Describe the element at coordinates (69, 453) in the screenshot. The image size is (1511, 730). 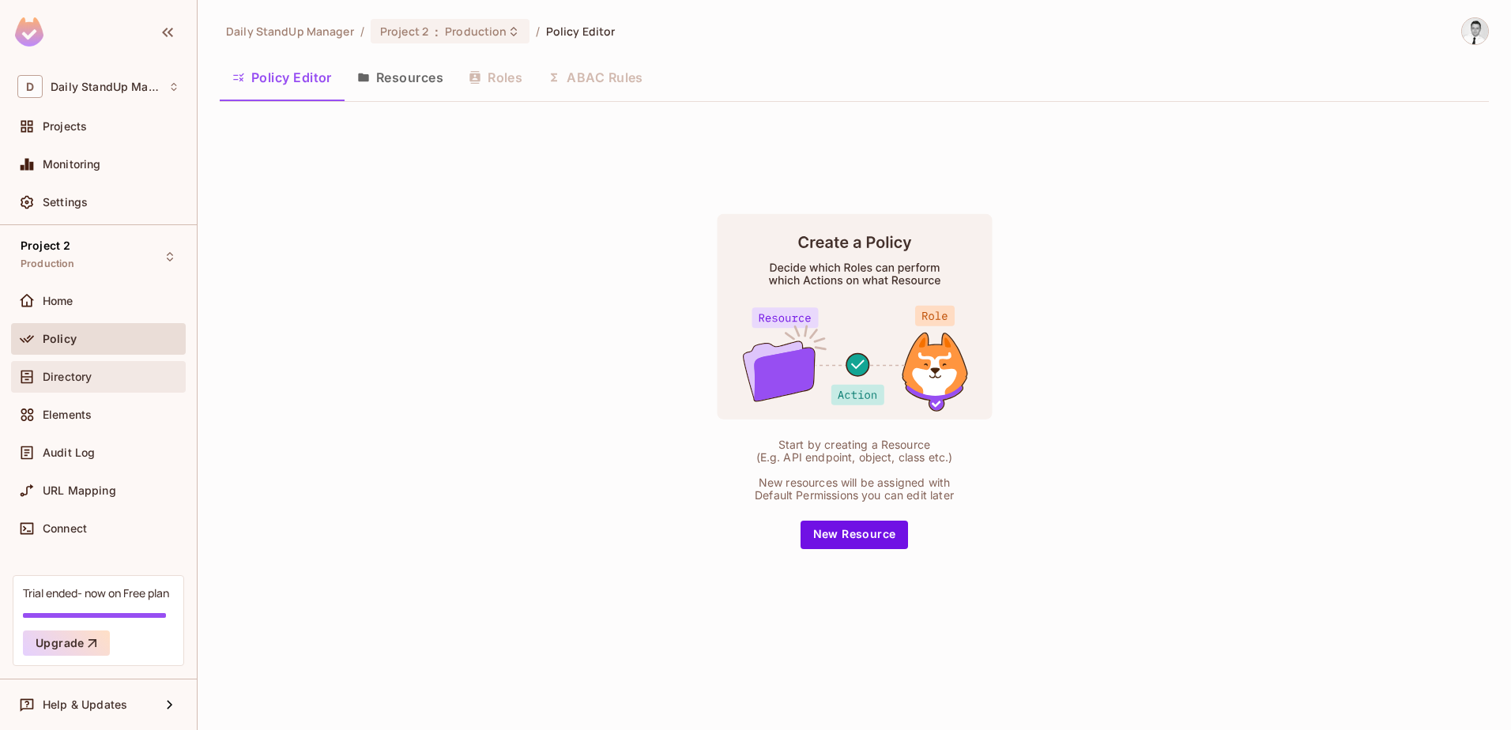
I see `span: Audit Log` at that location.